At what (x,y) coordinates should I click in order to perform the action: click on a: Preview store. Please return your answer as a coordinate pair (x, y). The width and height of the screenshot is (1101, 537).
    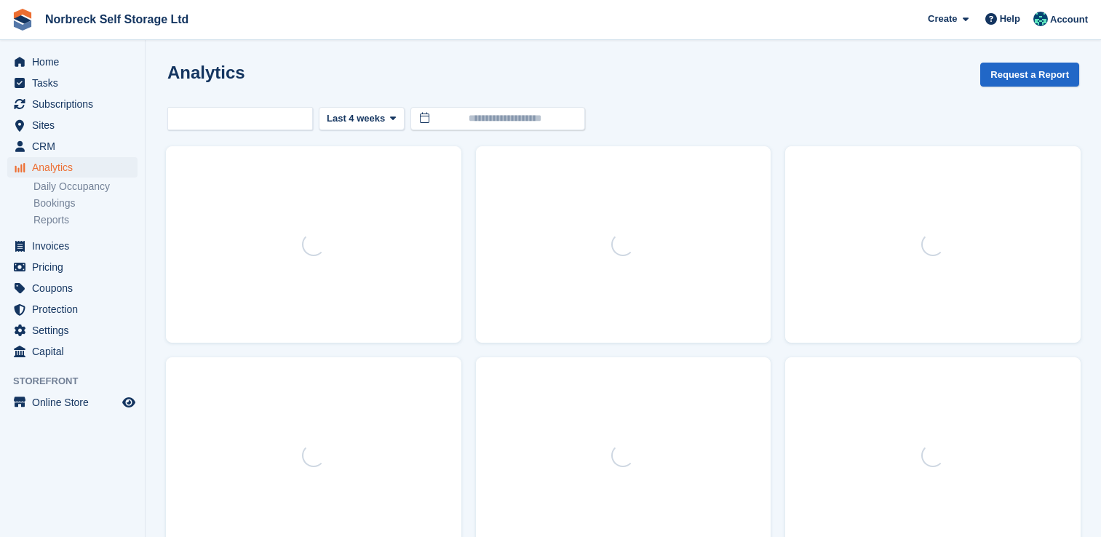
    Looking at the image, I should click on (129, 402).